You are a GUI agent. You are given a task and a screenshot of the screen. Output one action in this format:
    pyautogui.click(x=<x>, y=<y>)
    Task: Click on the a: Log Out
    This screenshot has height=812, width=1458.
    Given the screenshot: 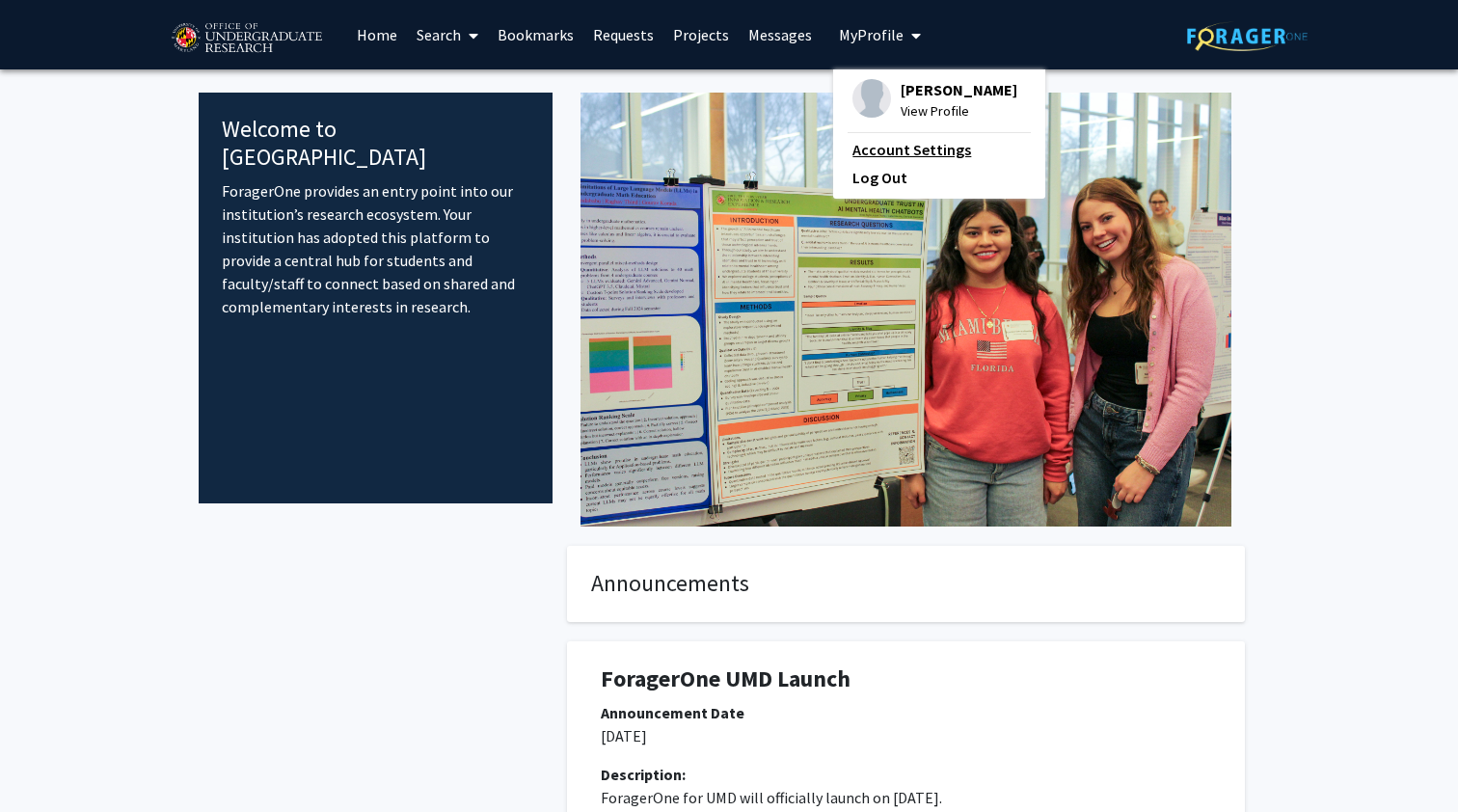 What is the action you would take?
    pyautogui.click(x=939, y=177)
    